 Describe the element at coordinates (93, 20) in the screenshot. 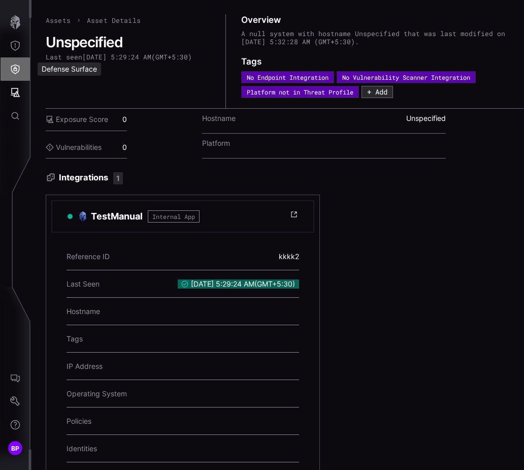

I see `nav: breadcrumb` at that location.